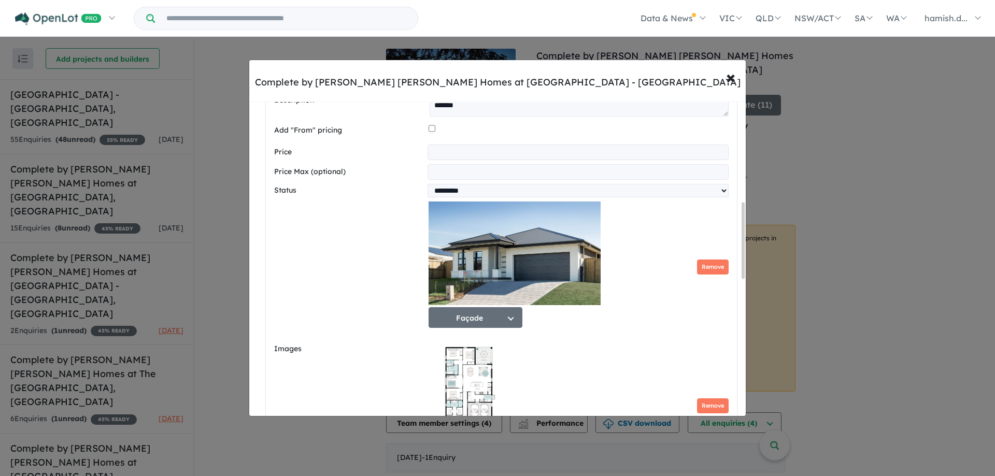 The width and height of the screenshot is (995, 476). I want to click on img: Complete by McDonald Jones Homes at Waterford Estate - Chisholm - Lot 3917 Façade, so click(515, 253).